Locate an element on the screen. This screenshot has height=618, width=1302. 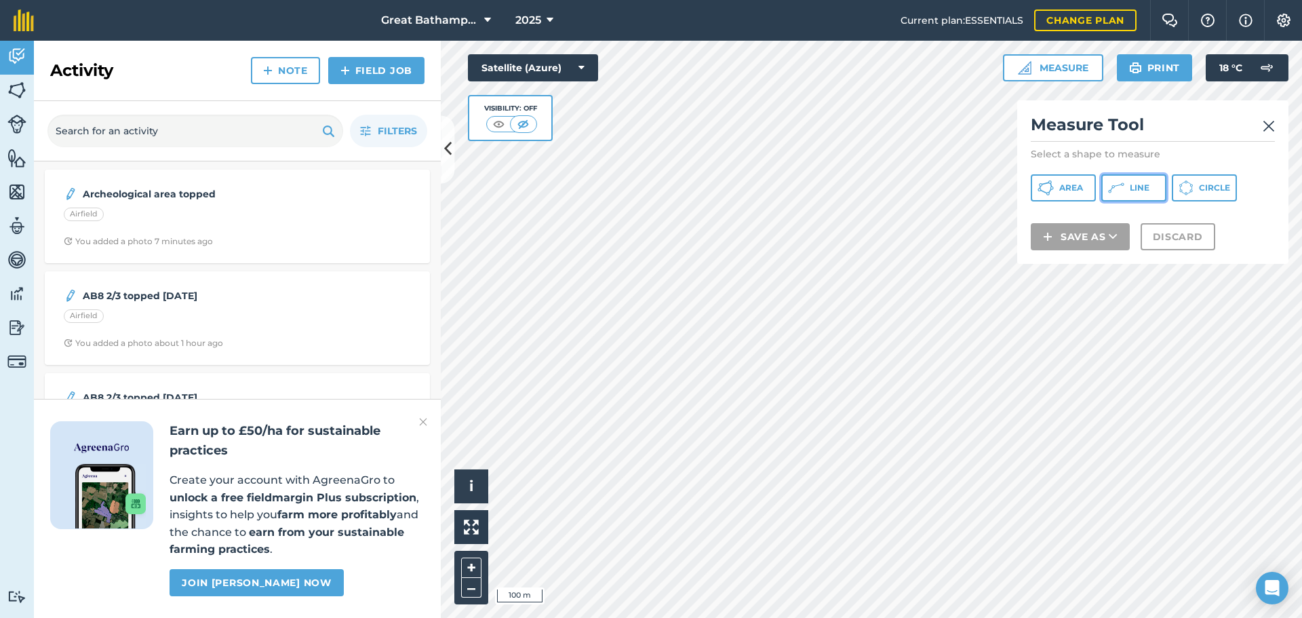
button: i is located at coordinates (471, 486).